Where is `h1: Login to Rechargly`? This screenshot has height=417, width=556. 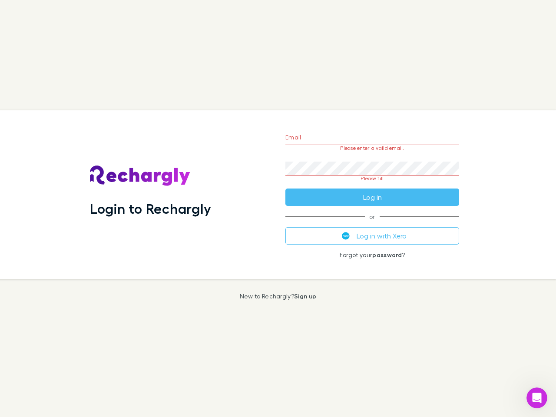 h1: Login to Rechargly is located at coordinates (150, 208).